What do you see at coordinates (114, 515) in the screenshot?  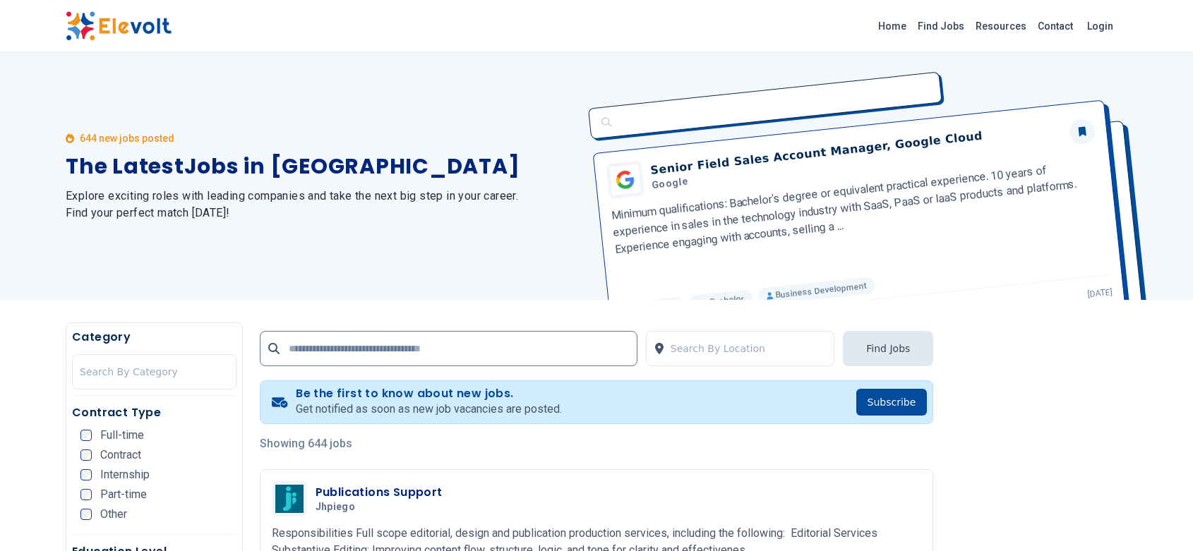 I see `span: Other` at bounding box center [114, 515].